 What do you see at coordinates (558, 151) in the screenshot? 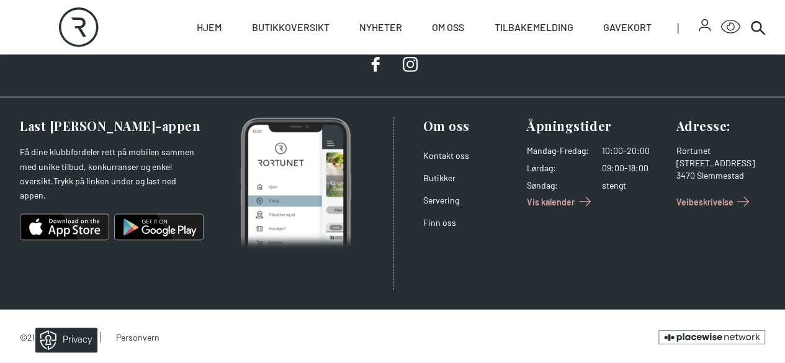
I see `dt: Mandag - Fredag :` at bounding box center [558, 151].